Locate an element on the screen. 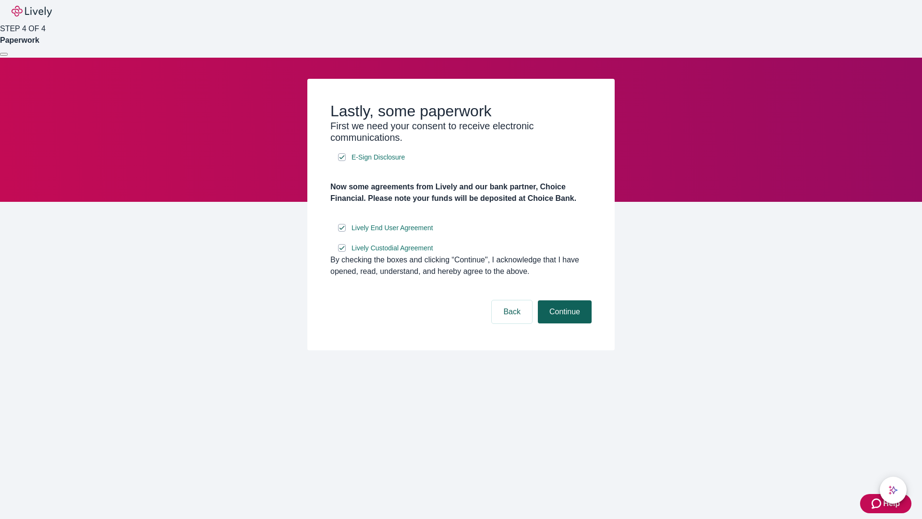 Image resolution: width=922 pixels, height=519 pixels. button: chat is located at coordinates (894, 490).